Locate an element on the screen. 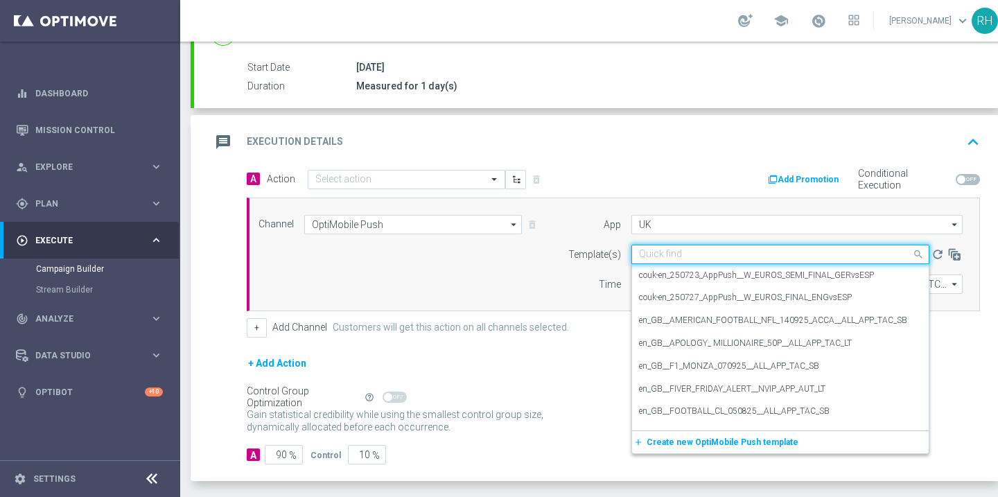  label: App is located at coordinates (612, 225).